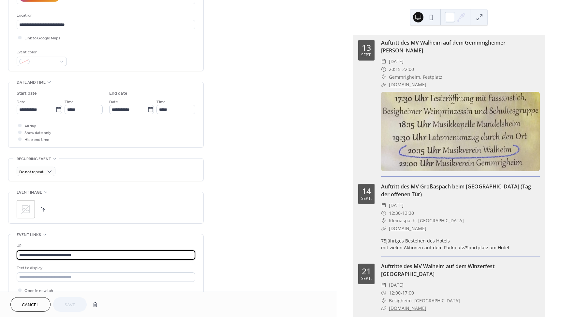 The width and height of the screenshot is (561, 317). What do you see at coordinates (394, 293) in the screenshot?
I see `span: 12:00` at bounding box center [394, 293].